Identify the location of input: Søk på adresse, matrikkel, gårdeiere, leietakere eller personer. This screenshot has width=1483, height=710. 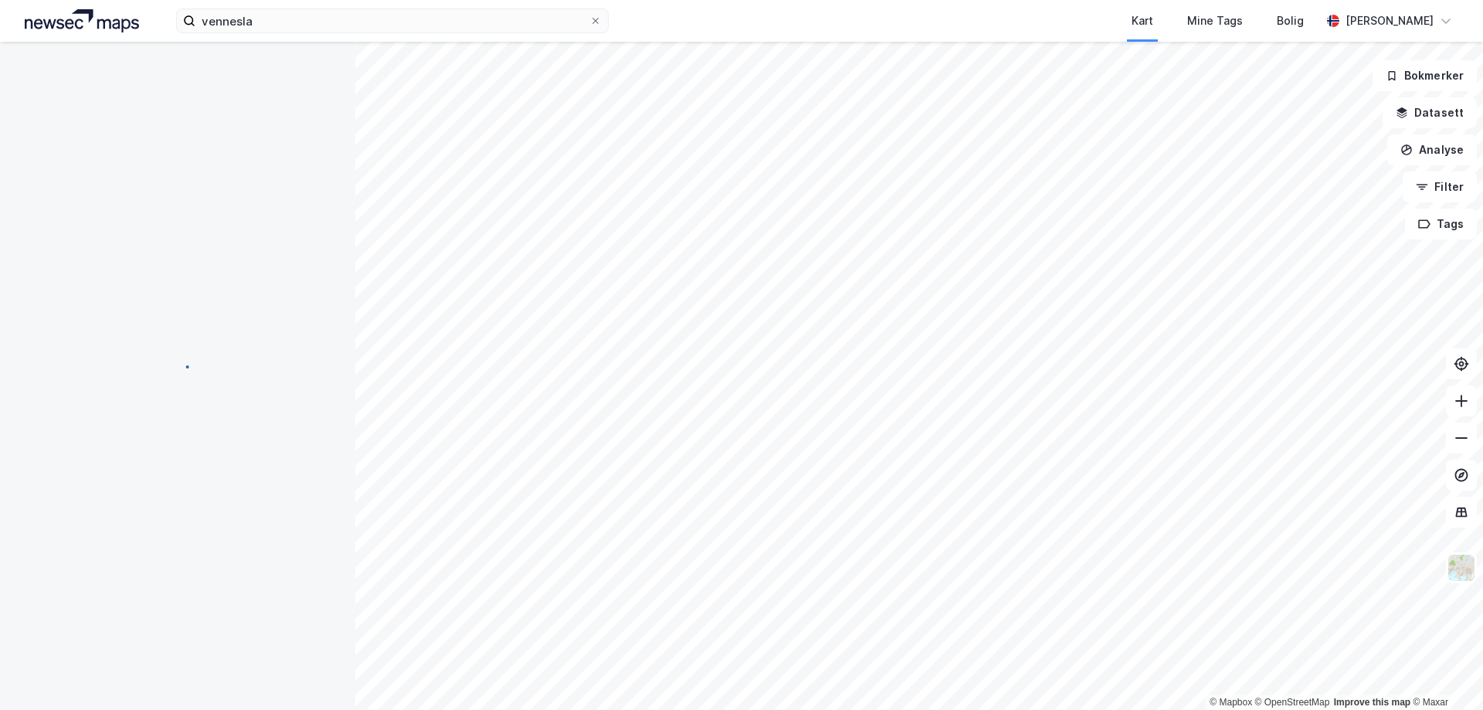
(392, 21).